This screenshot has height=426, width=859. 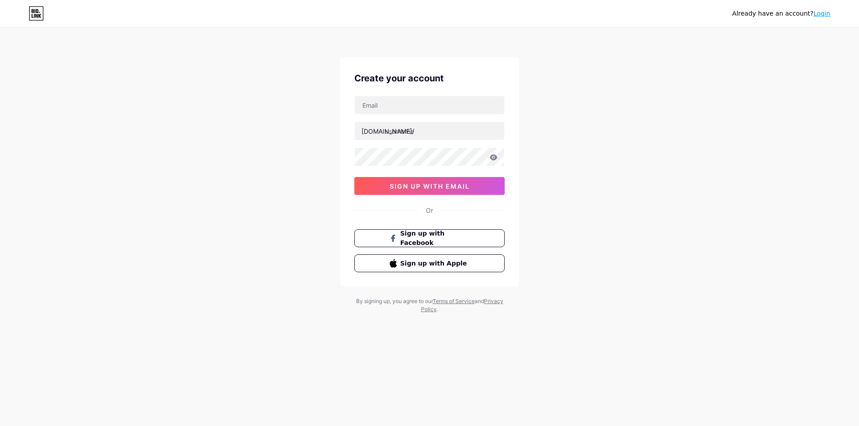 What do you see at coordinates (429, 238) in the screenshot?
I see `a: Sign up with Facebook` at bounding box center [429, 238].